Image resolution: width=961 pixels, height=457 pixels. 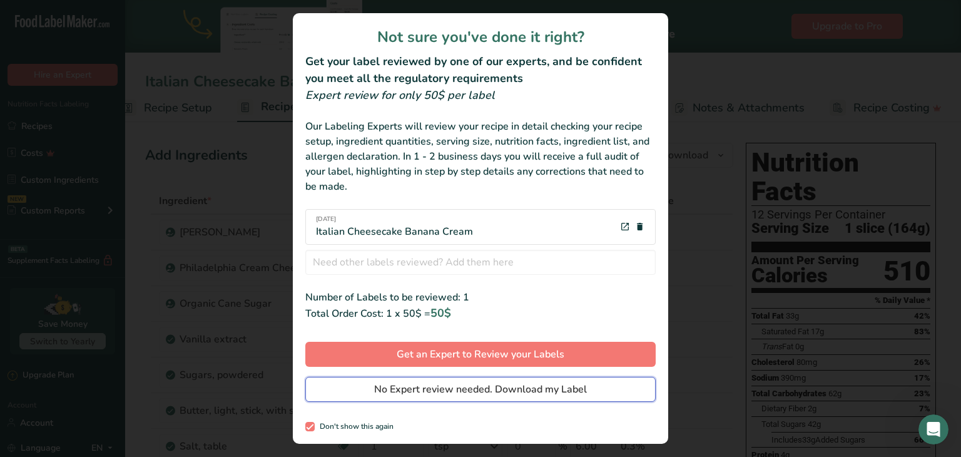 I want to click on span: Get an Expert to Review your Labels, so click(x=481, y=354).